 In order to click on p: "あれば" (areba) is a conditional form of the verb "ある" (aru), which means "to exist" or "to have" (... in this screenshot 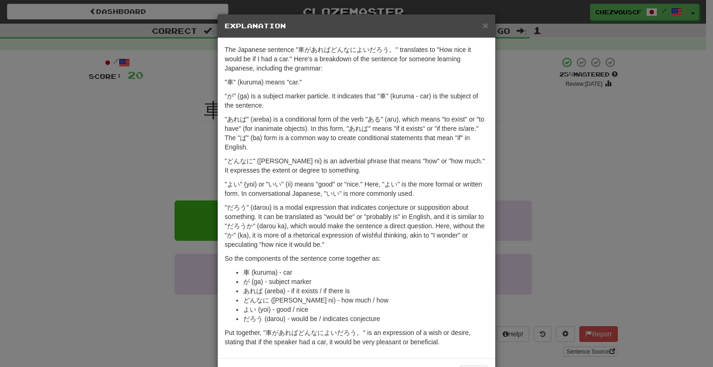, I will do `click(357, 133)`.